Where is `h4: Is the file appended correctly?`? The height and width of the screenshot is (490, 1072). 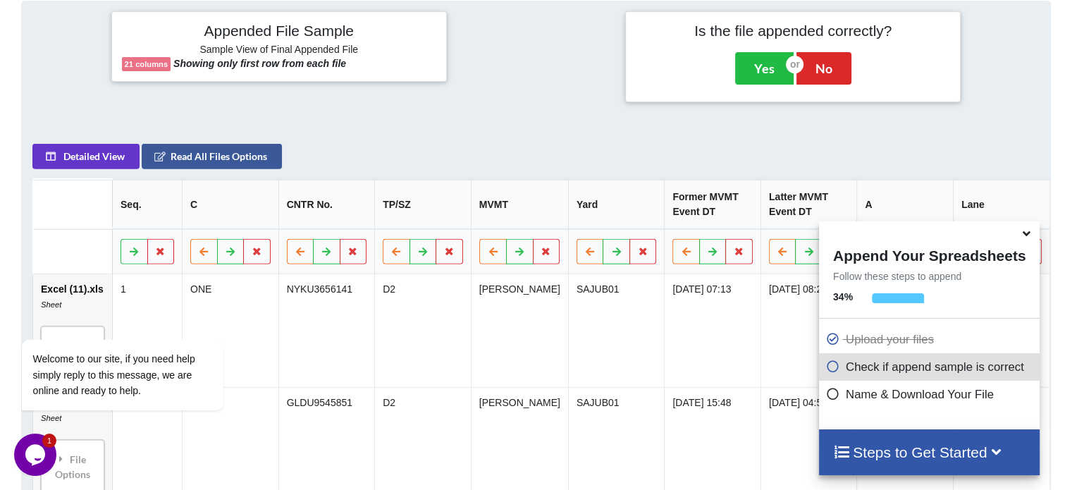 h4: Is the file appended correctly? is located at coordinates (793, 30).